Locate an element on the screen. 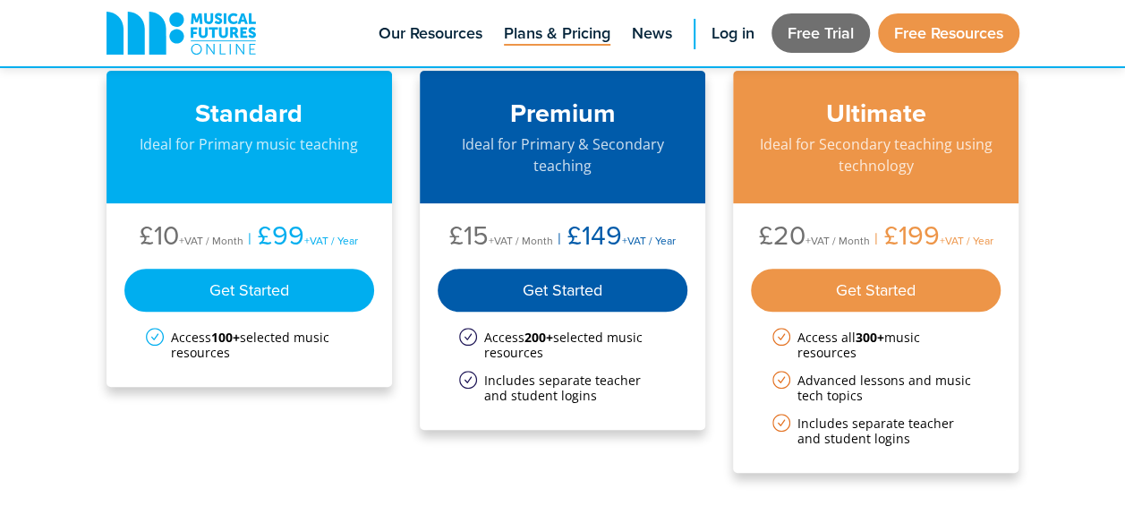  strong: 100+ is located at coordinates (226, 337).